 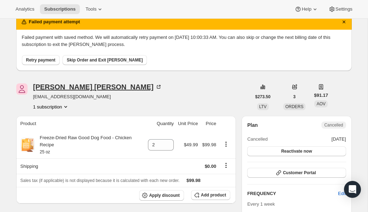 I want to click on span: Edit, so click(x=342, y=193).